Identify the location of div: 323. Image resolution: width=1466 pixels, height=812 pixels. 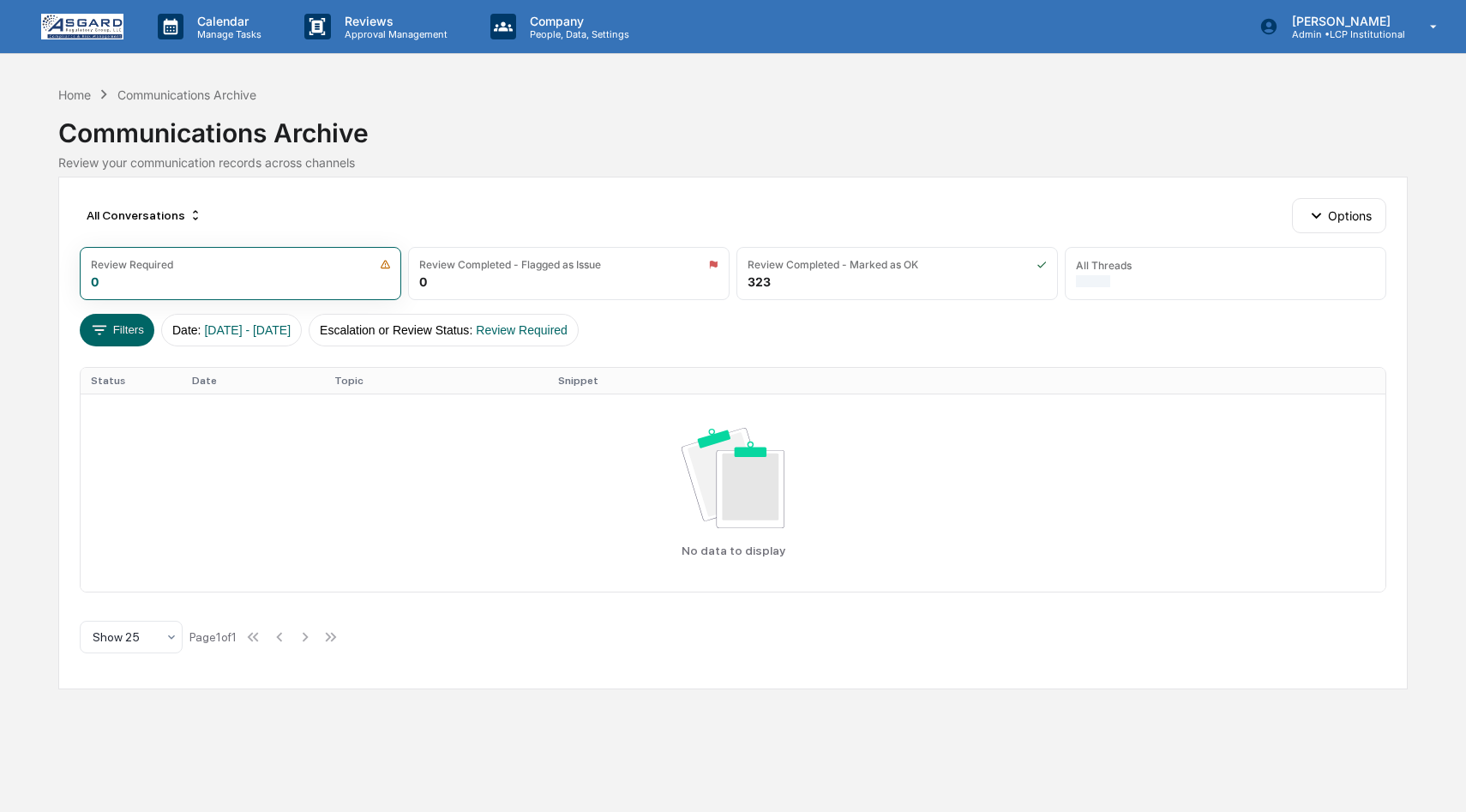
(758, 281).